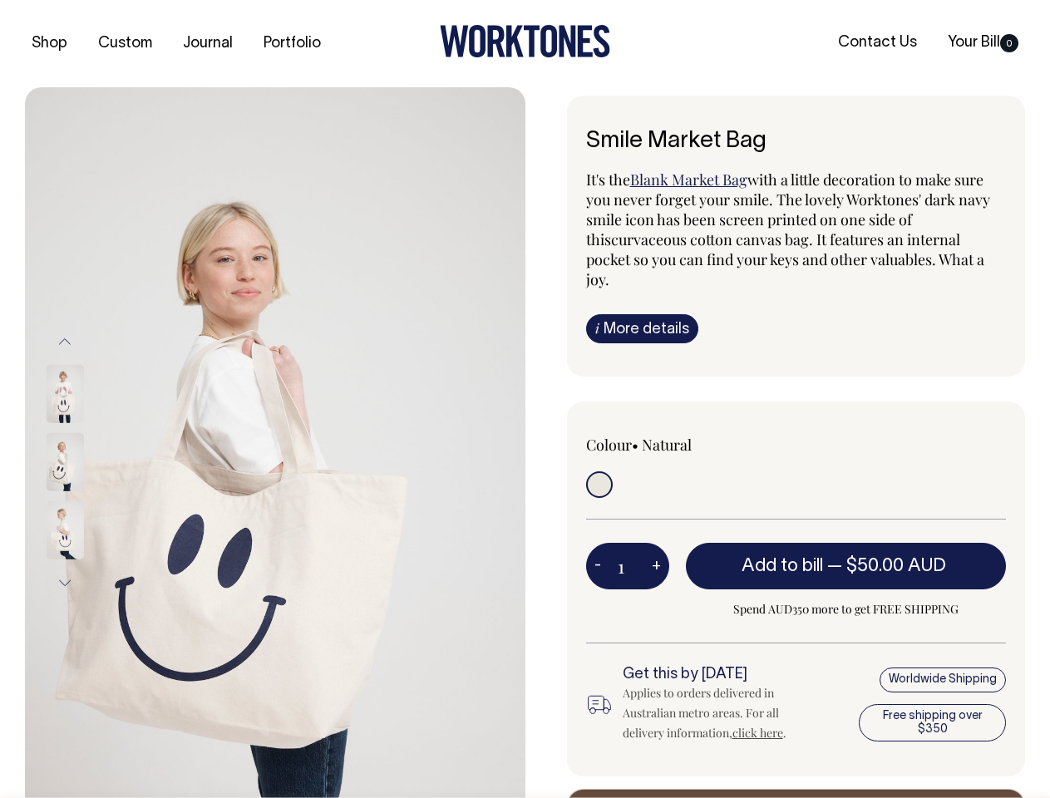  I want to click on span: i, so click(597, 328).